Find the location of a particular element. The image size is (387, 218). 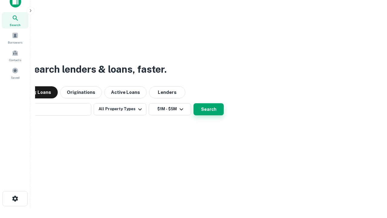

button: Lenders is located at coordinates (167, 92).